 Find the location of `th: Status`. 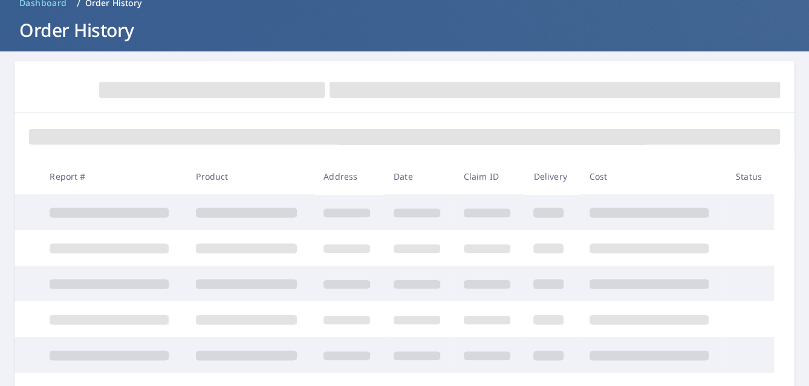

th: Status is located at coordinates (750, 176).